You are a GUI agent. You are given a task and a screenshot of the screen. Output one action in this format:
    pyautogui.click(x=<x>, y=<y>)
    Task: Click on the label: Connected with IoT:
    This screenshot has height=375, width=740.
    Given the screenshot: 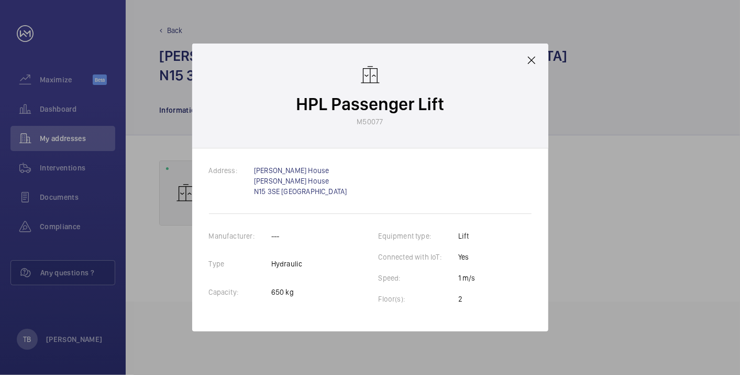 What is the action you would take?
    pyautogui.click(x=419, y=257)
    